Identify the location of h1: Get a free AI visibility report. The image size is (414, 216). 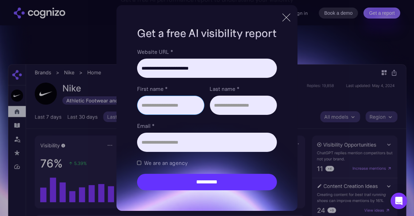
(207, 33).